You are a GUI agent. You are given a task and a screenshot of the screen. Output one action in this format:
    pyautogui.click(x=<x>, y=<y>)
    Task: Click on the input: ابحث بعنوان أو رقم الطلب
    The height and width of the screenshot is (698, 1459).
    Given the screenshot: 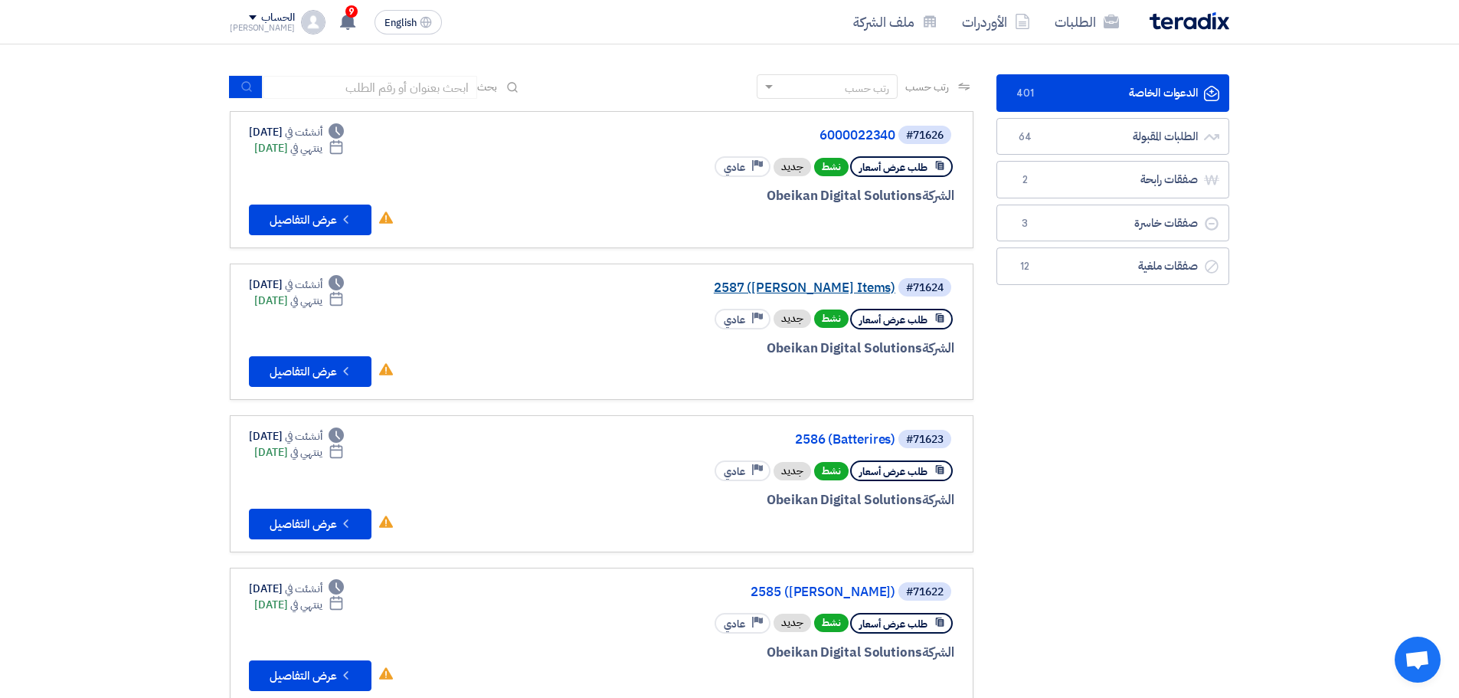 What is the action you would take?
    pyautogui.click(x=370, y=87)
    